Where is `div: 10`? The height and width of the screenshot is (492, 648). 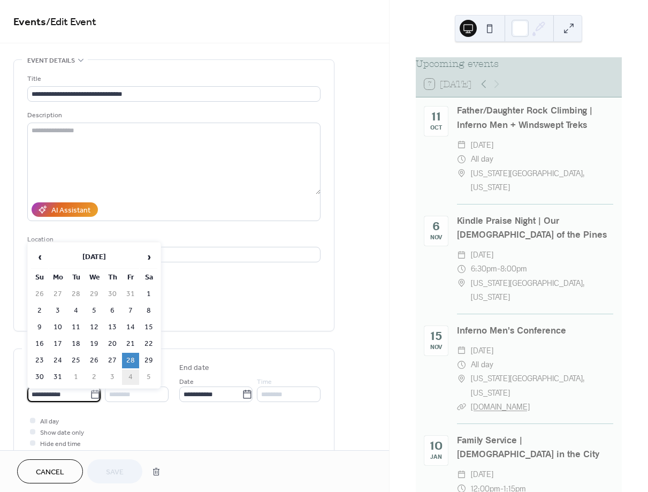
div: 10 is located at coordinates (436, 446).